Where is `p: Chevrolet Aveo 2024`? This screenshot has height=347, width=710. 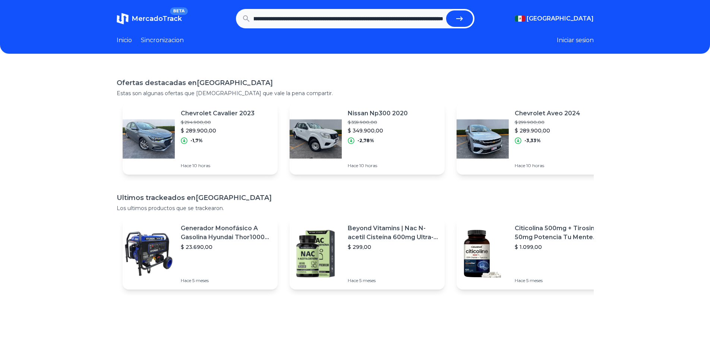
p: Chevrolet Aveo 2024 is located at coordinates (547, 113).